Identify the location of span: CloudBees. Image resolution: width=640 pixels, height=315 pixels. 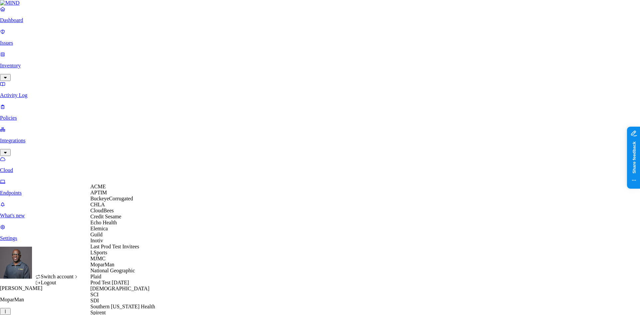
(102, 210).